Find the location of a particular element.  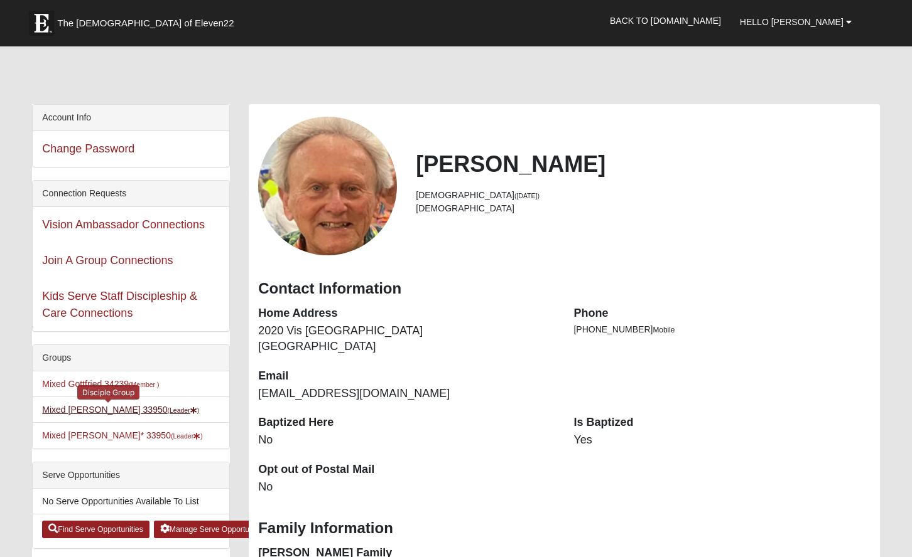

div: Connection Requests is located at coordinates (131, 194).